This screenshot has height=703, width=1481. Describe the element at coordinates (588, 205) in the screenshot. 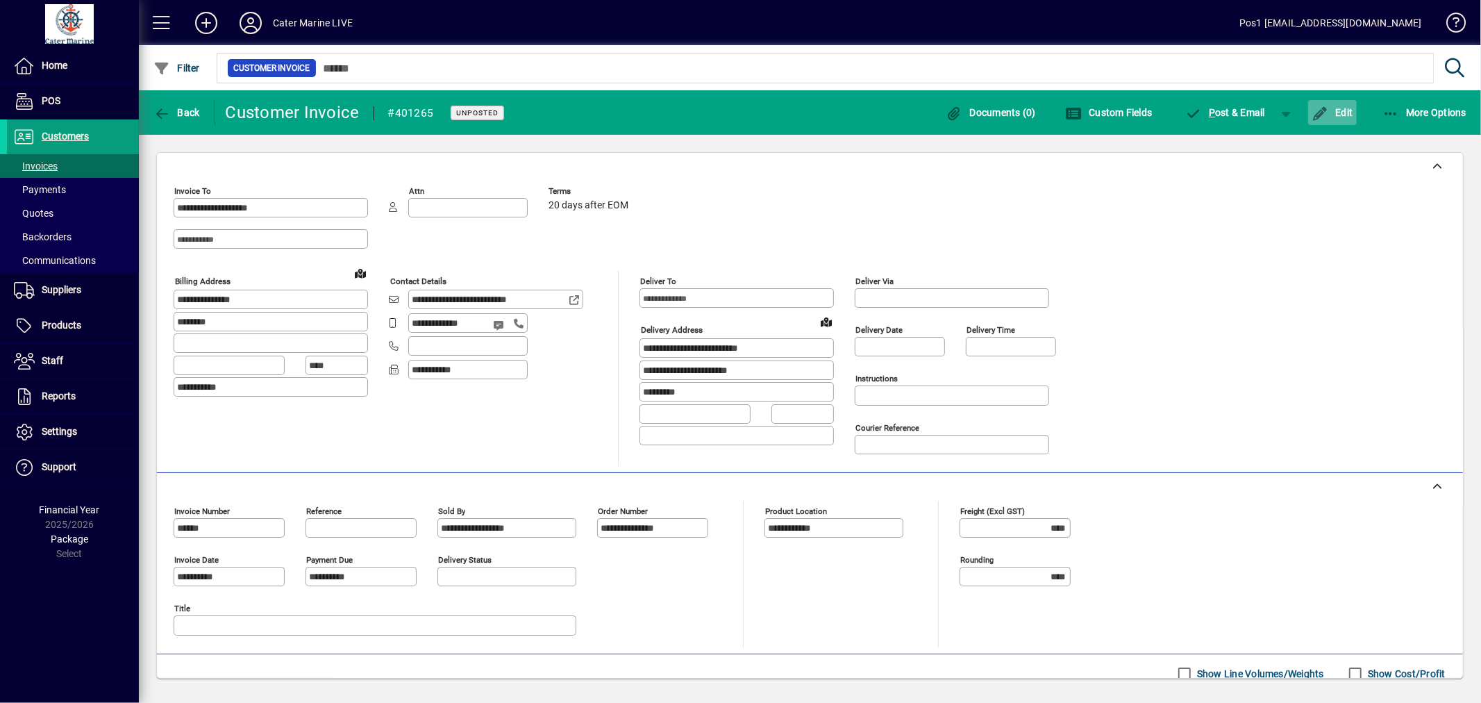

I see `span: 20 days after EOM` at that location.